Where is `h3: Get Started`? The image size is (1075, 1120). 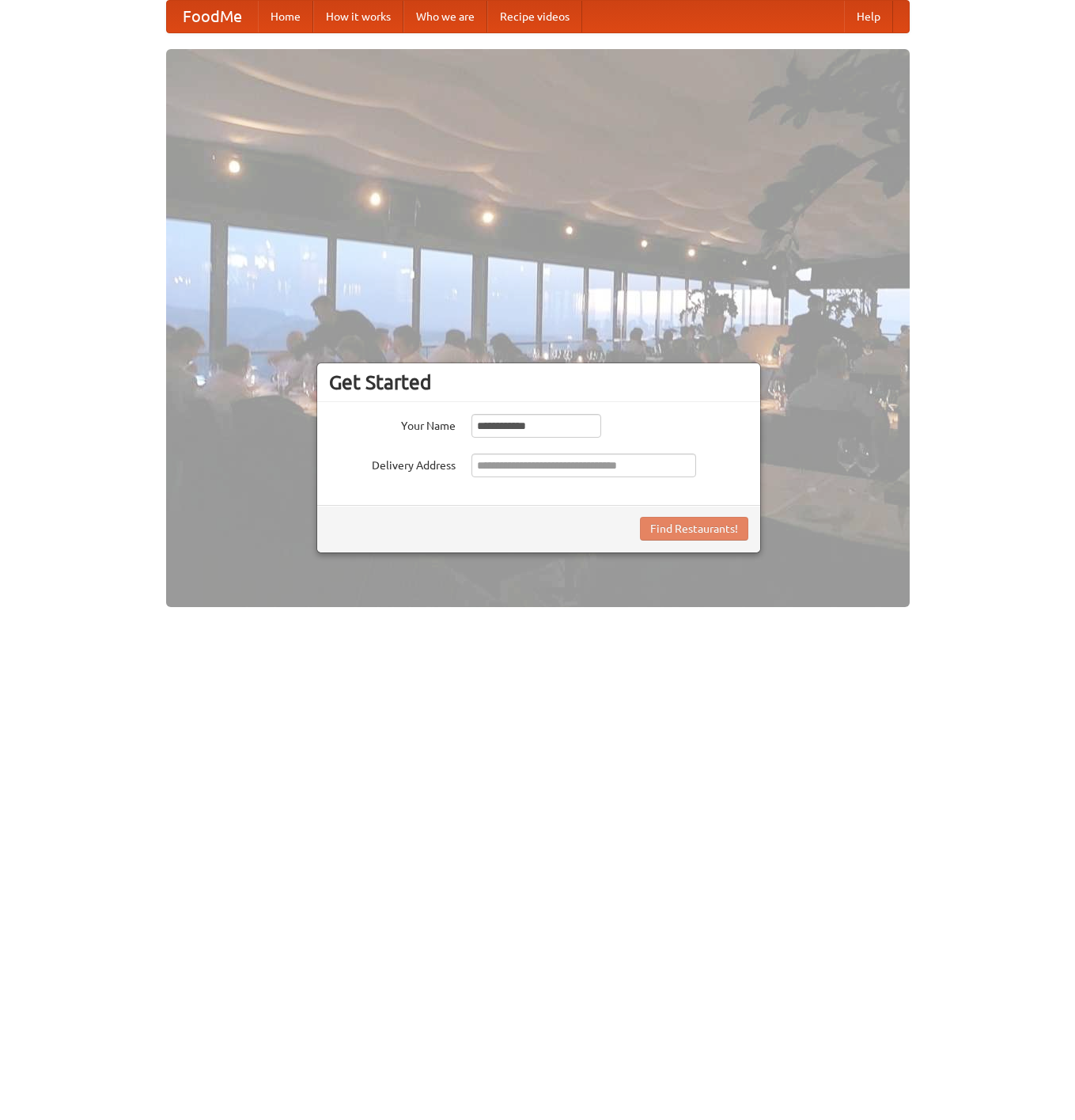
h3: Get Started is located at coordinates (538, 382).